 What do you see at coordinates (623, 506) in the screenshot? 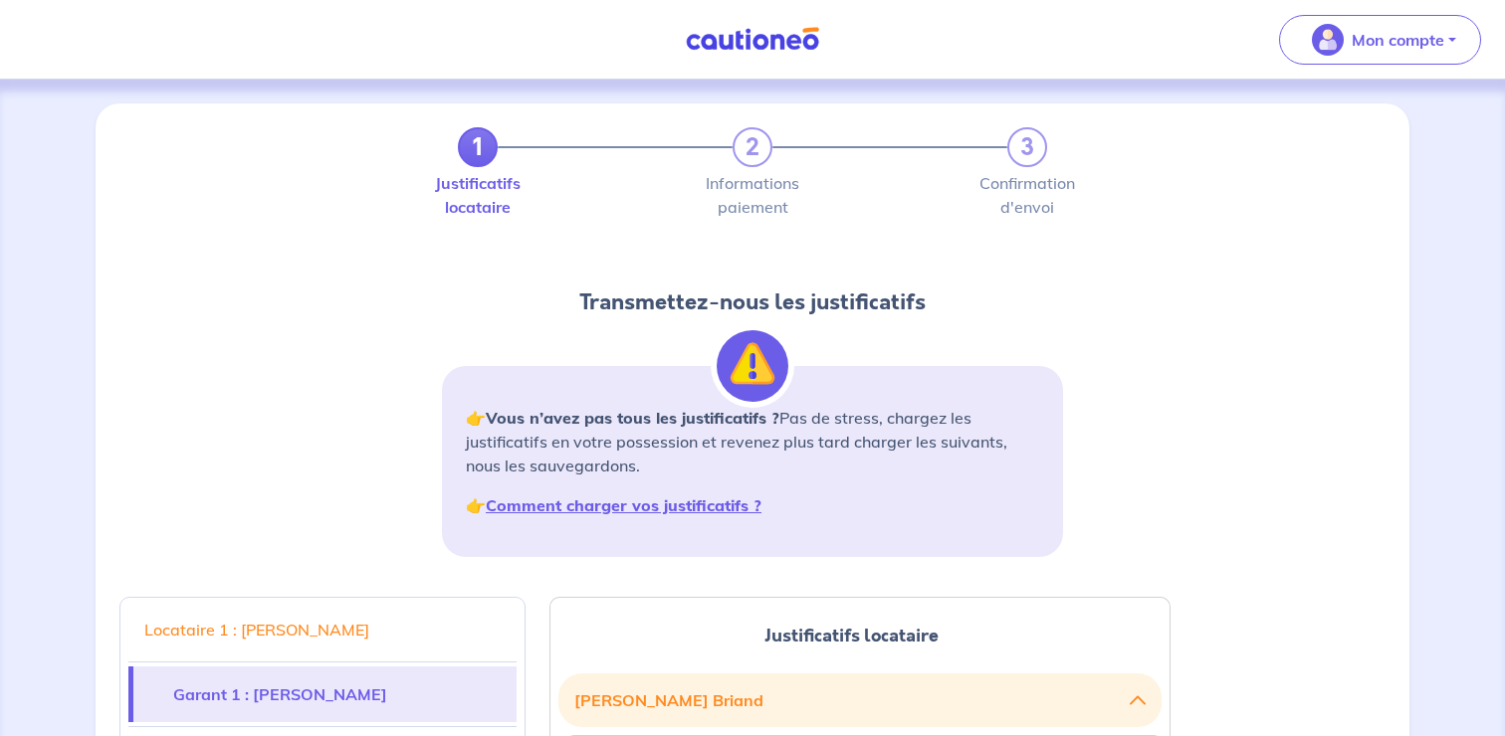
I see `strong: Comment charger vos justificatifs ?` at bounding box center [623, 506].